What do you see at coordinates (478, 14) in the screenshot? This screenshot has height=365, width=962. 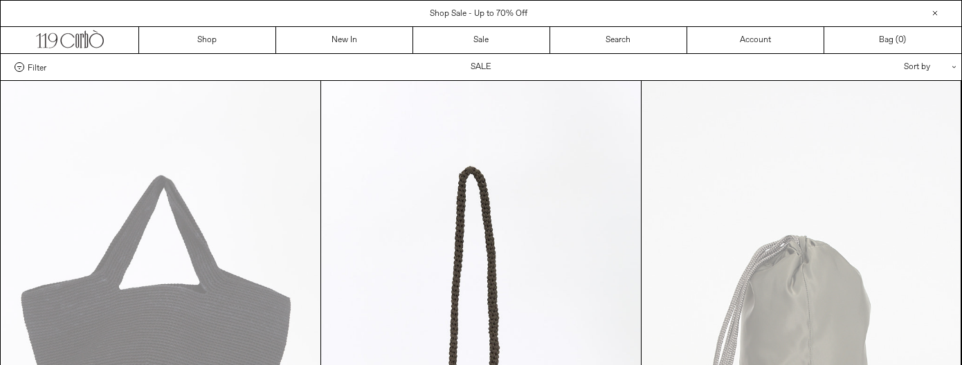 I see `a: Shop Sale - Up to 70% Off` at bounding box center [478, 14].